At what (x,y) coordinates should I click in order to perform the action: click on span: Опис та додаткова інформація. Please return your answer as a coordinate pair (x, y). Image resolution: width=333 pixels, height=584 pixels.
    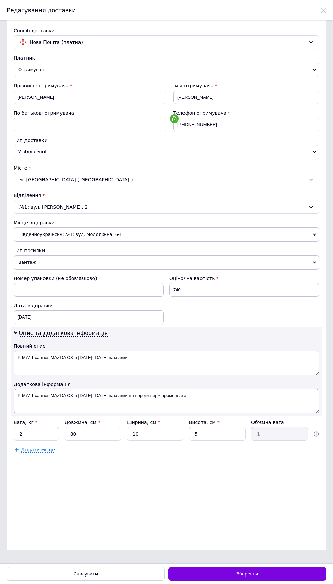
    Looking at the image, I should click on (63, 333).